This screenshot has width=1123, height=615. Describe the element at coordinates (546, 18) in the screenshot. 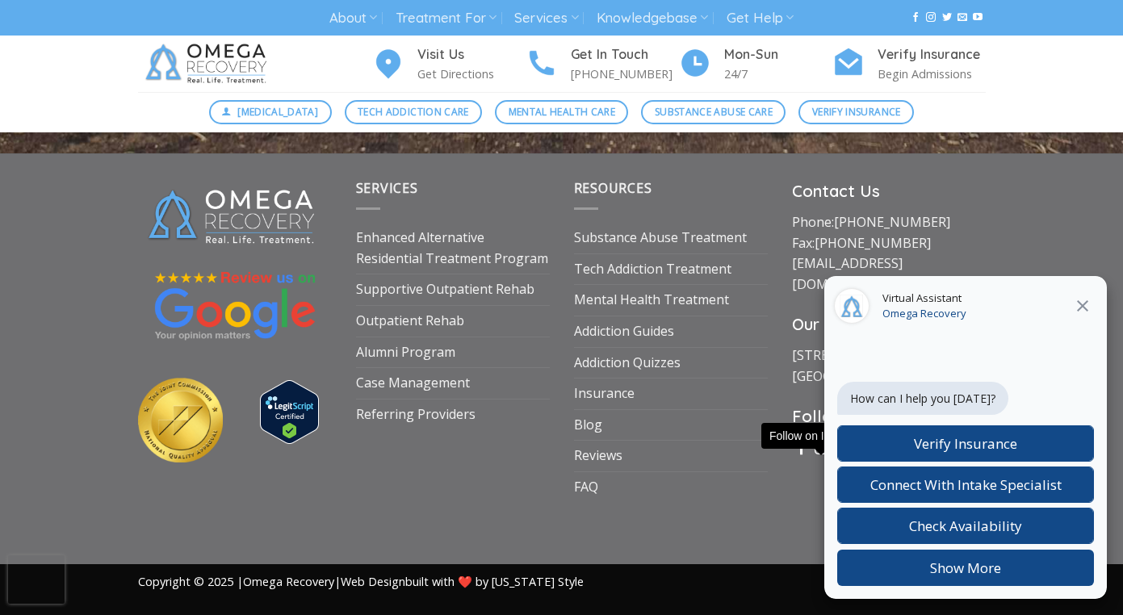

I see `a: Services` at that location.